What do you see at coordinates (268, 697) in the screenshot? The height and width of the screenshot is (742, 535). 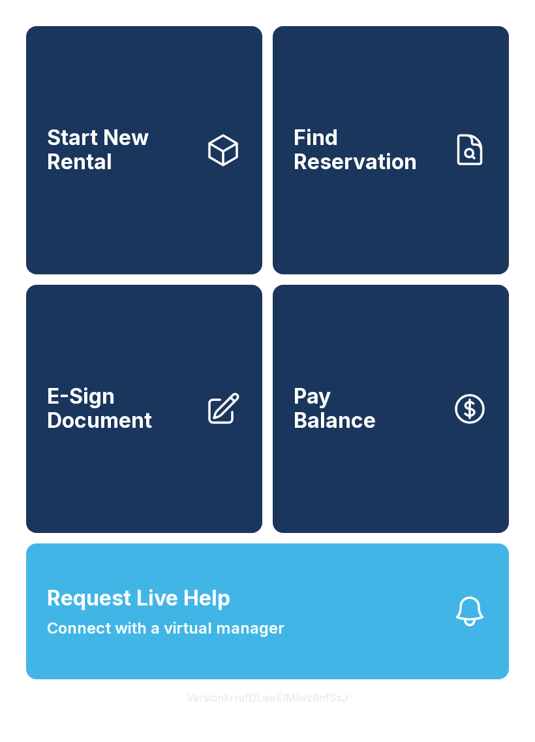 I see `button: VersionkrrefDLawElMlwz8nfSsJ` at bounding box center [268, 697].